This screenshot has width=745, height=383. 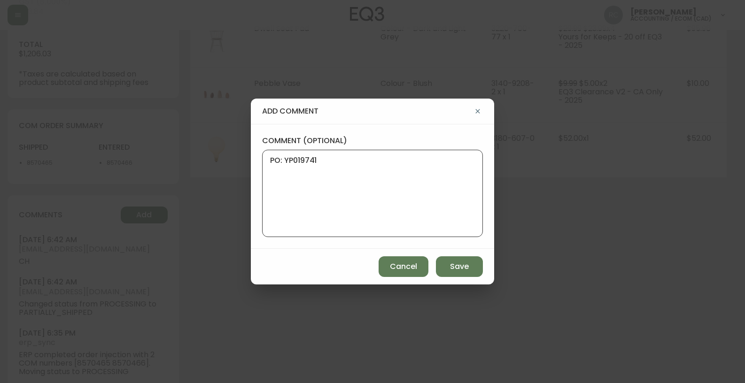 I want to click on h4: add comment, so click(x=367, y=111).